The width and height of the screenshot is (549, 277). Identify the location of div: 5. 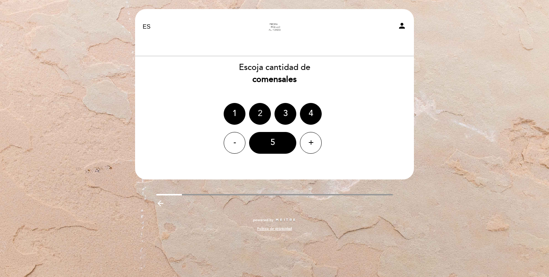
(272, 143).